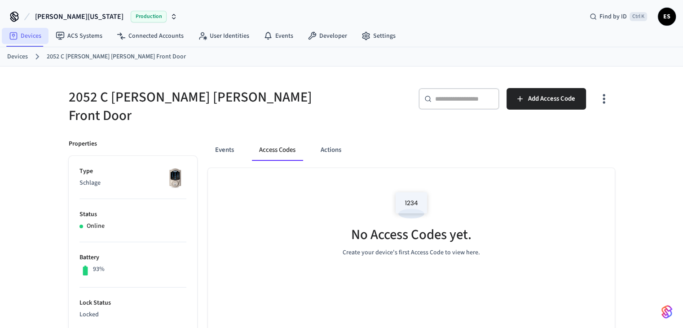 This screenshot has height=328, width=683. I want to click on button: Access Codes, so click(277, 150).